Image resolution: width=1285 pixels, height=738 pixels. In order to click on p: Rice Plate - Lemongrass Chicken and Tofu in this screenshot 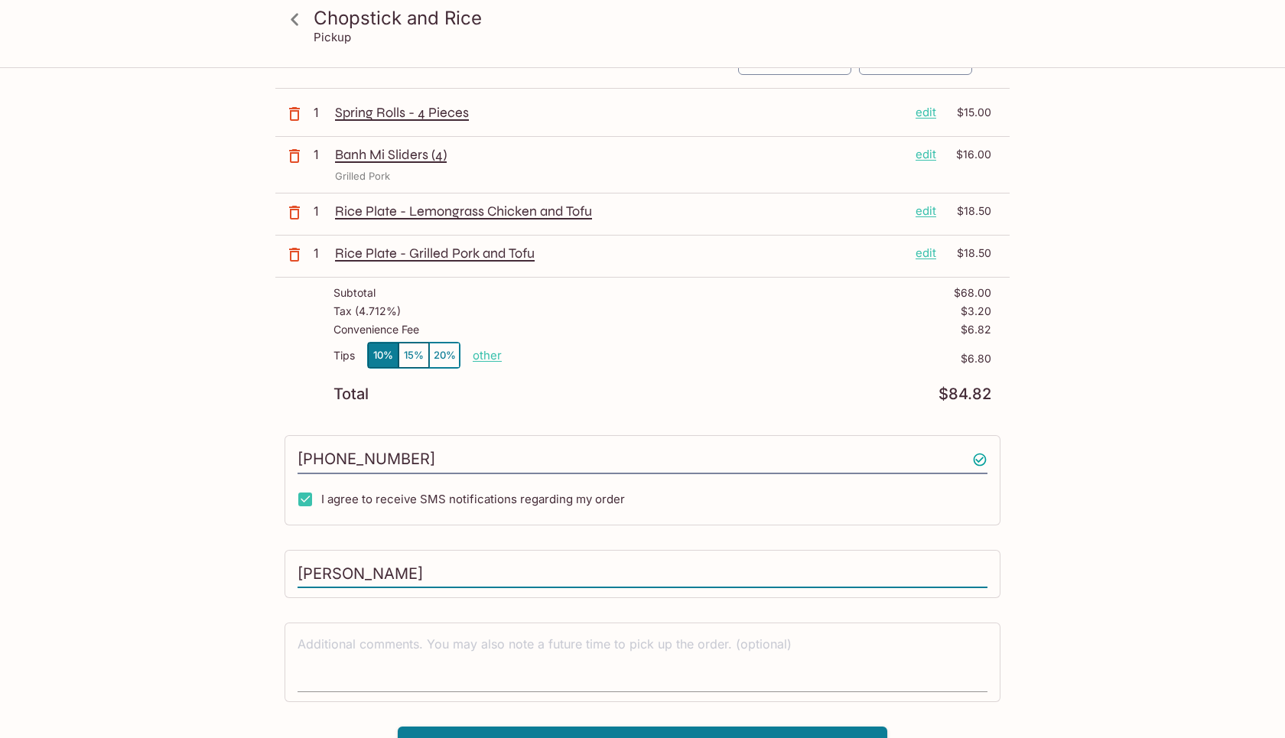, I will do `click(619, 211)`.